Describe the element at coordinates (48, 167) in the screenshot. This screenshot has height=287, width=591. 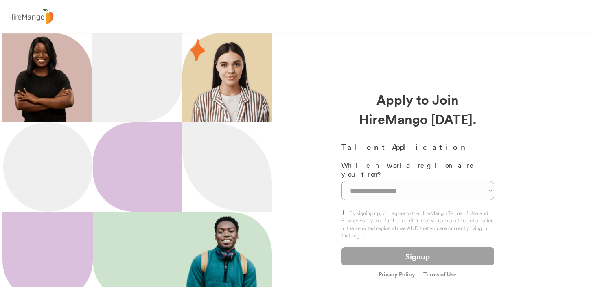
I see `img: Ellipse%2012` at that location.